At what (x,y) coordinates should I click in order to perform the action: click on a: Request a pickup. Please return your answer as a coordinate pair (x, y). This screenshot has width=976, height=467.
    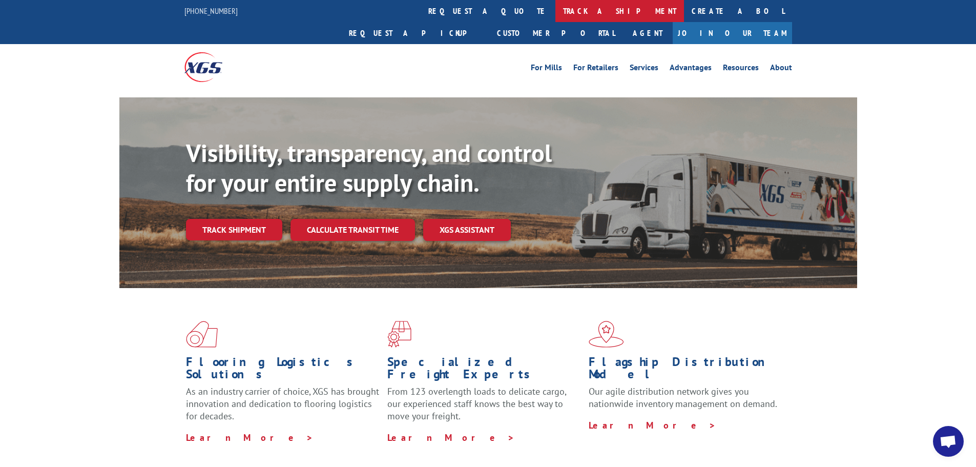
    Looking at the image, I should click on (415, 33).